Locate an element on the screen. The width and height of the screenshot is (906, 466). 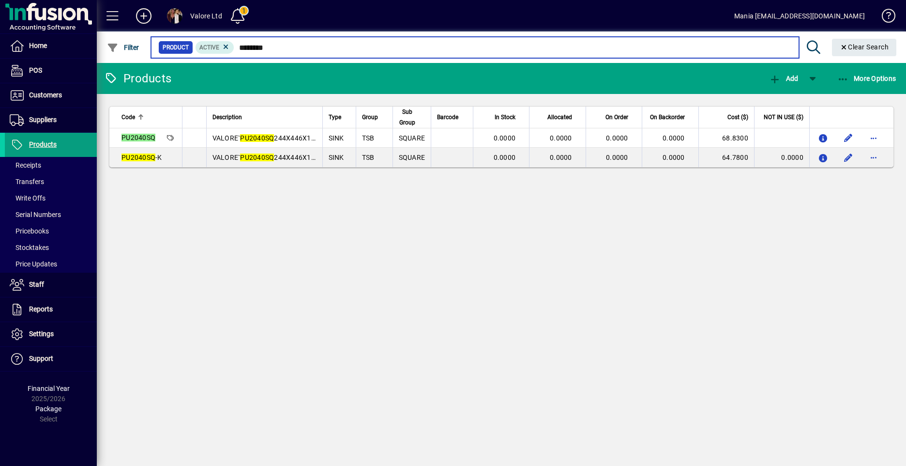
span: Customers is located at coordinates (46, 95).